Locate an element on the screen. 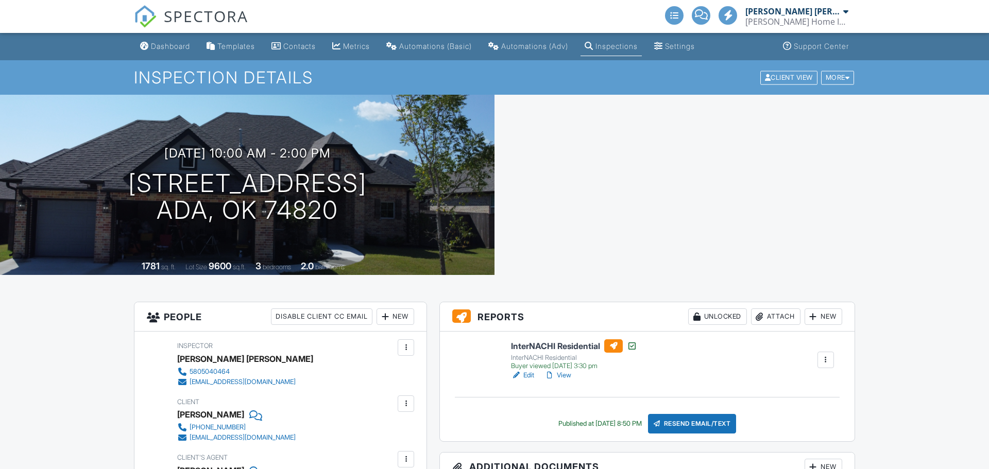 The height and width of the screenshot is (469, 989). span: Client's Agent is located at coordinates (202, 457).